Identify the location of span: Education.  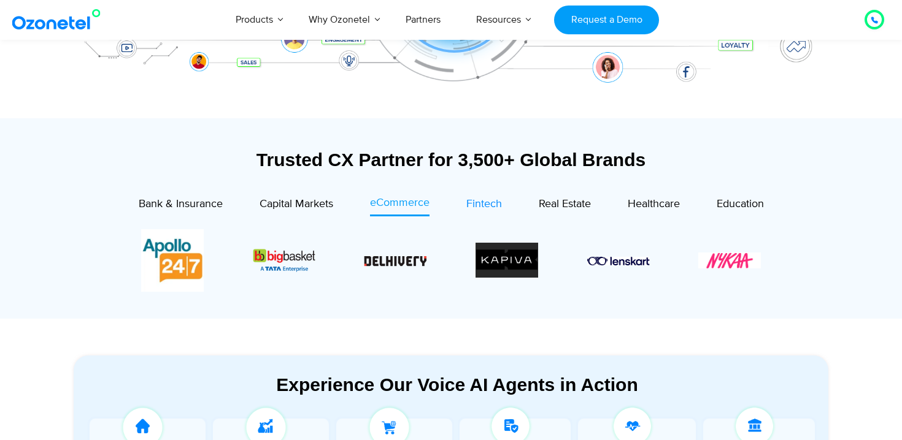
(740, 204).